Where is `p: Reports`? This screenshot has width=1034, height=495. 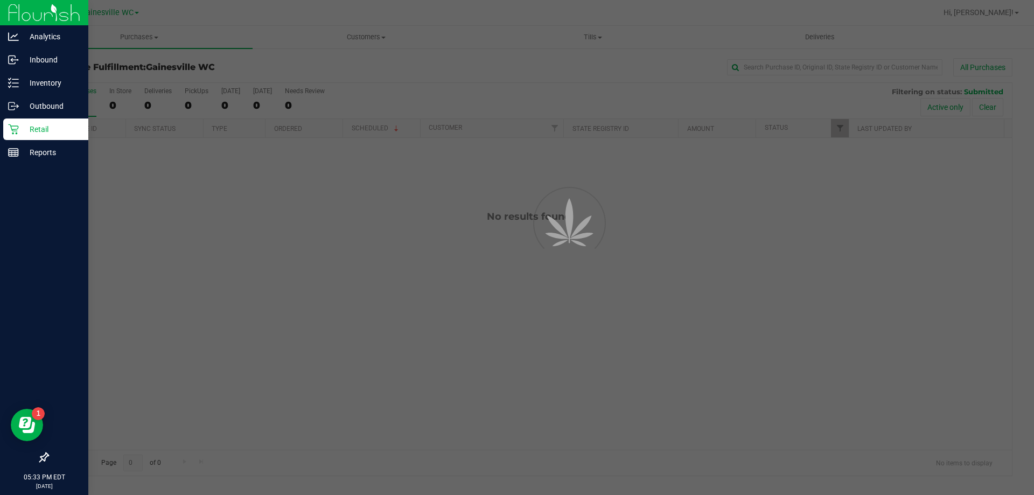
p: Reports is located at coordinates (51, 152).